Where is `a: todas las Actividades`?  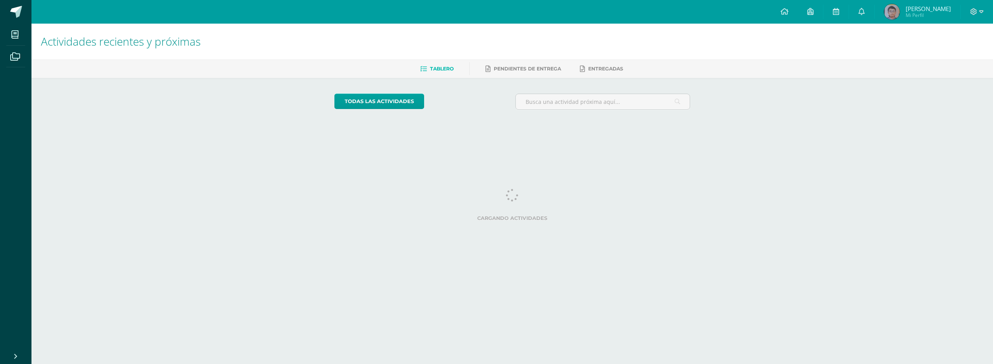 a: todas las Actividades is located at coordinates (379, 101).